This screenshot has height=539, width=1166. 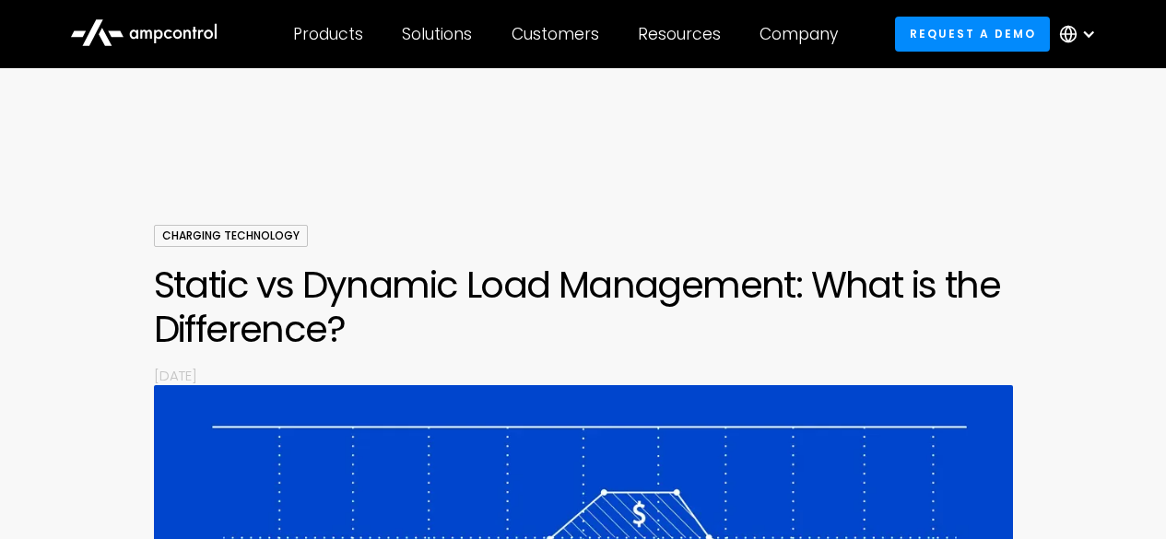 What do you see at coordinates (972, 33) in the screenshot?
I see `a: Request a demo` at bounding box center [972, 33].